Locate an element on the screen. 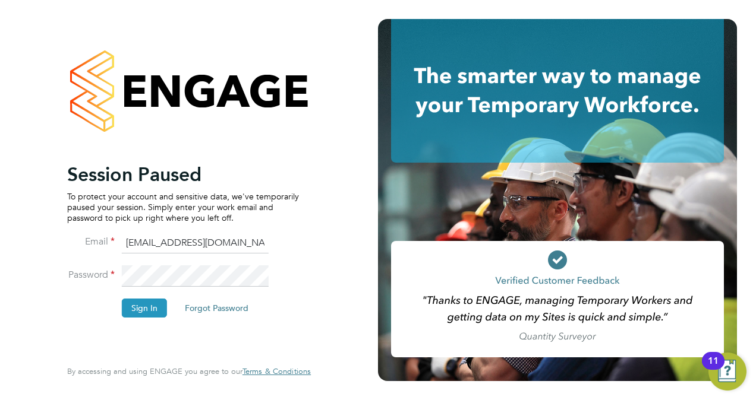 This screenshot has height=400, width=756. a: Terms & Conditions is located at coordinates (276, 372).